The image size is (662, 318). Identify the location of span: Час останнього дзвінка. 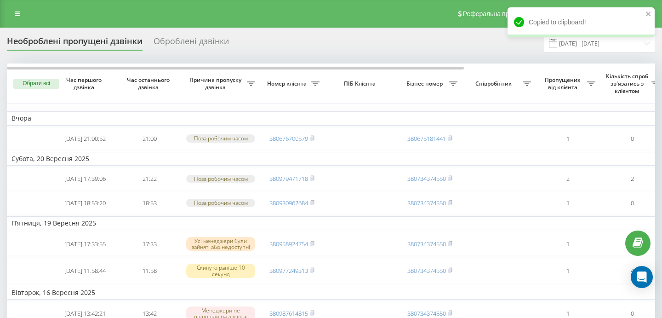
(149, 83).